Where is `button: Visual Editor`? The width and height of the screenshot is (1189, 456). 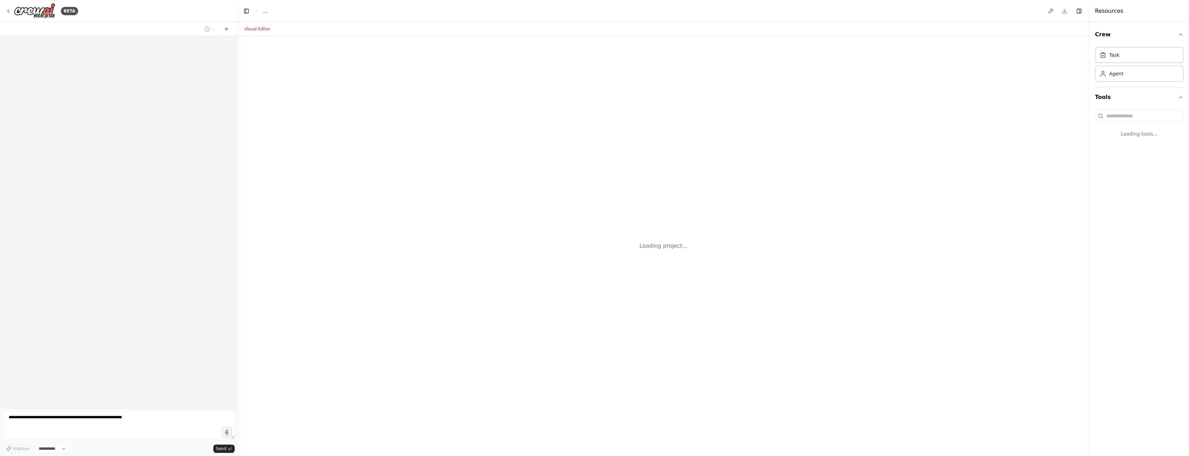
button: Visual Editor is located at coordinates (257, 29).